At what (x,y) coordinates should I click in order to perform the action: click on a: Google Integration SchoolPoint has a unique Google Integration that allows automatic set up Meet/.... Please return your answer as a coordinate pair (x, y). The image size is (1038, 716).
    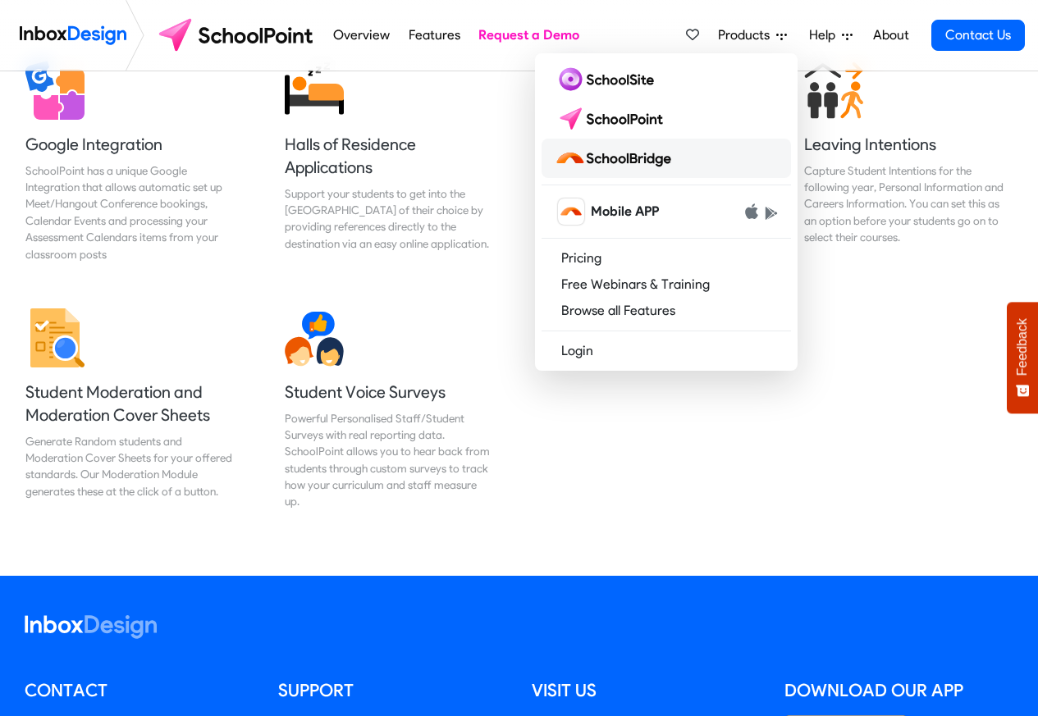
    Looking at the image, I should click on (130, 165).